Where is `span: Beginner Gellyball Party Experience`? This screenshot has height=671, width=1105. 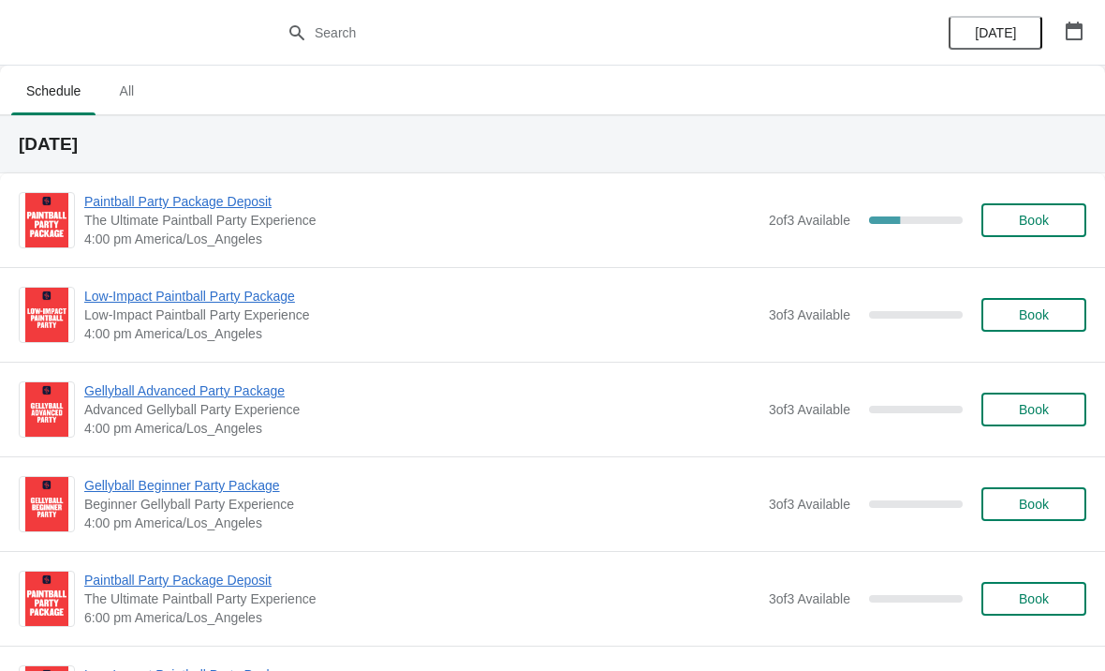
span: Beginner Gellyball Party Experience is located at coordinates (422, 504).